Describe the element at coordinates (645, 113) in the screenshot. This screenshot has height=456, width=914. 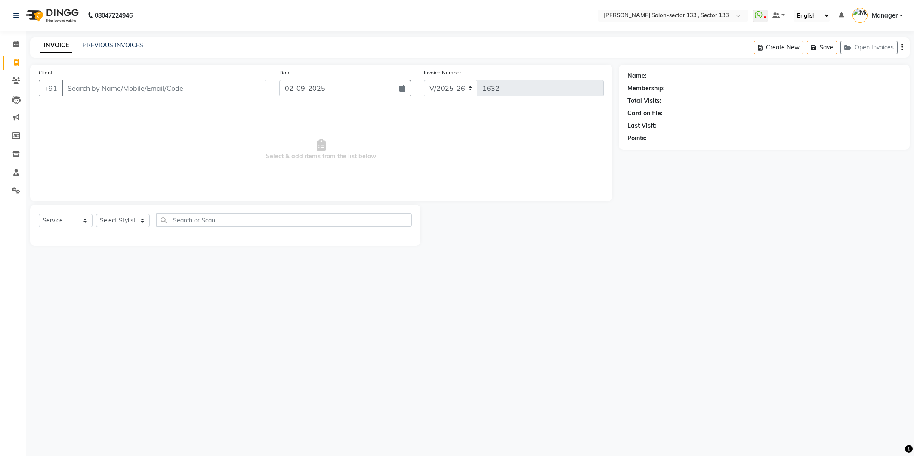
I see `div: Card on file:` at that location.